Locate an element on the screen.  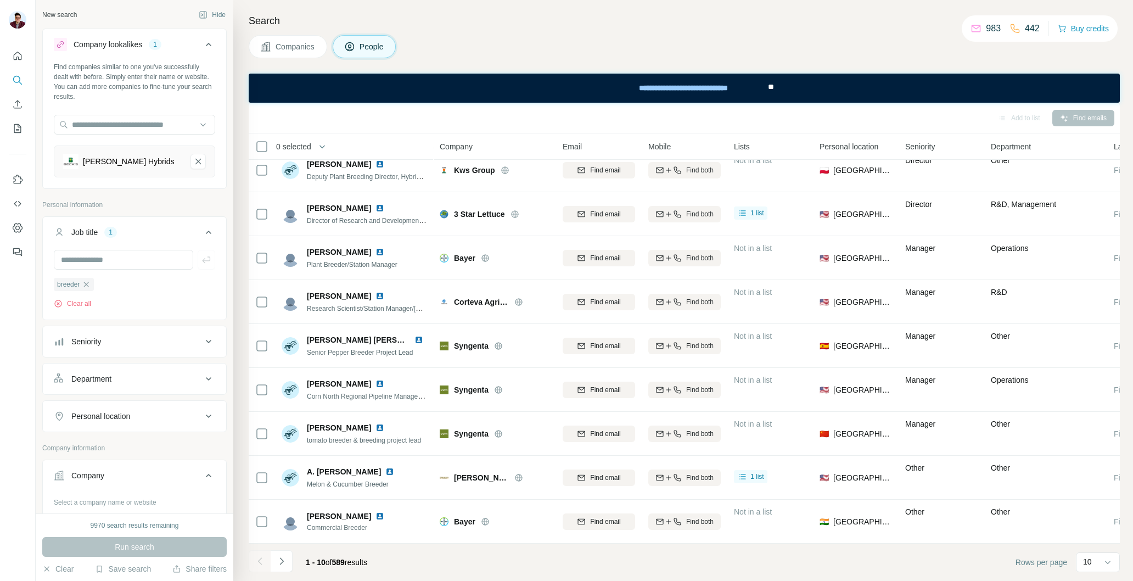
span: of is located at coordinates (329, 562).